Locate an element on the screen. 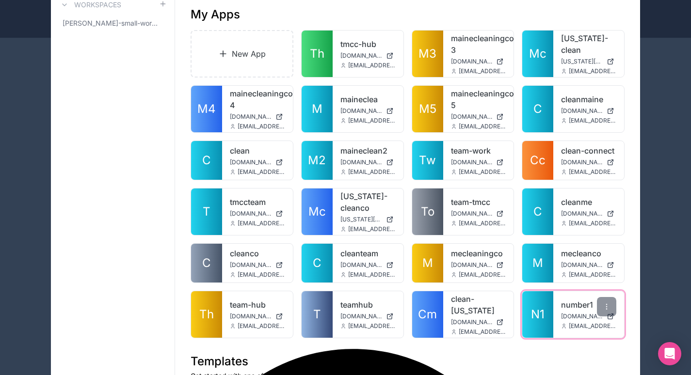 The width and height of the screenshot is (691, 375). a: Cm is located at coordinates (428, 315).